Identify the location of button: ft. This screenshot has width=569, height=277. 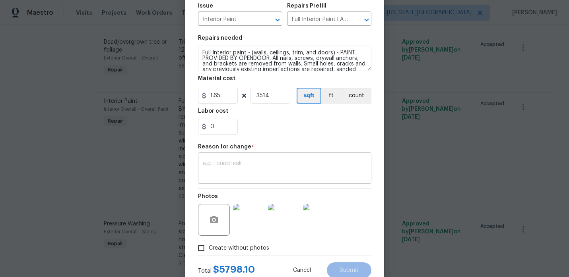
(331, 96).